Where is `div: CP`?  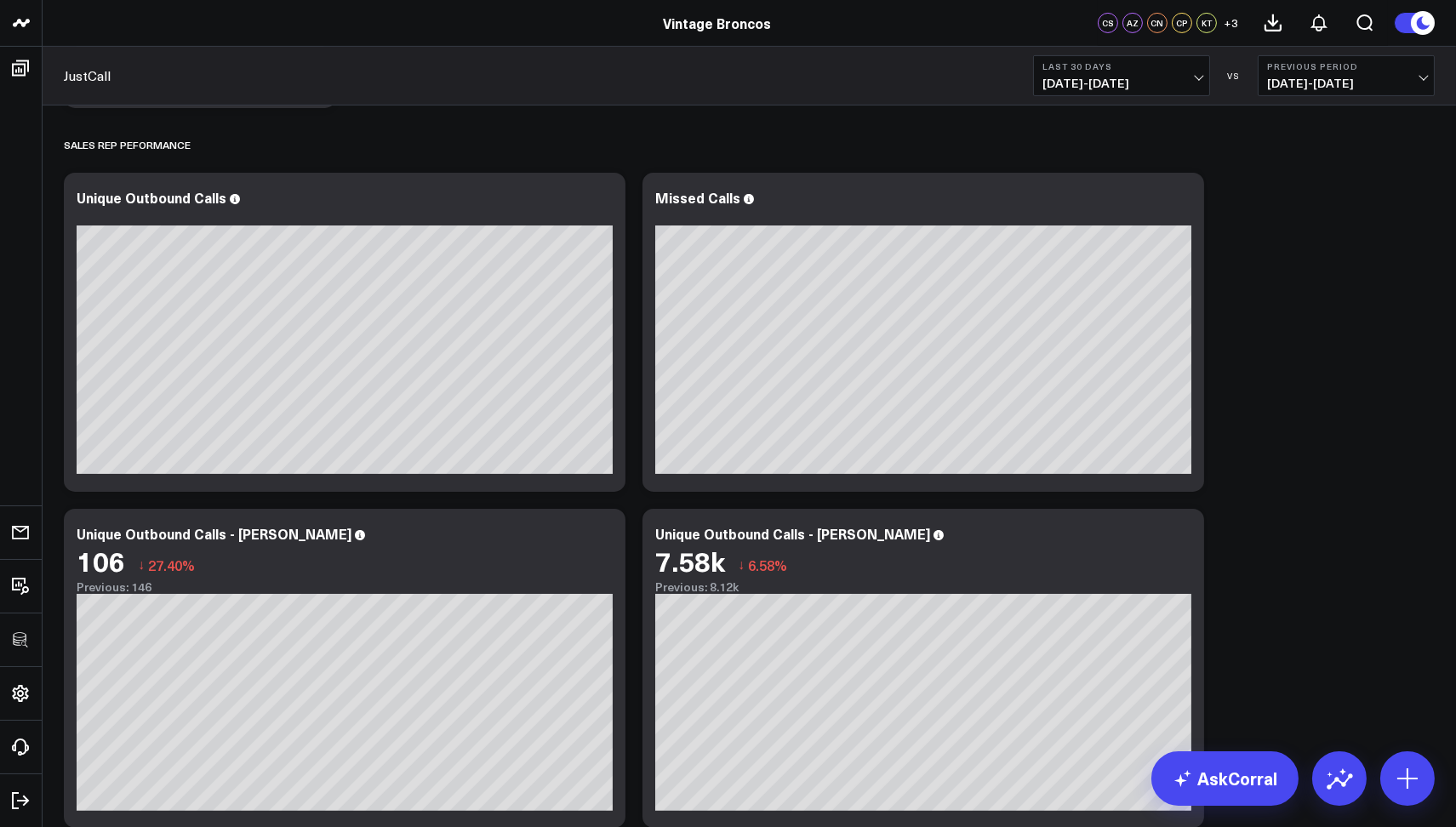
div: CP is located at coordinates (1182, 23).